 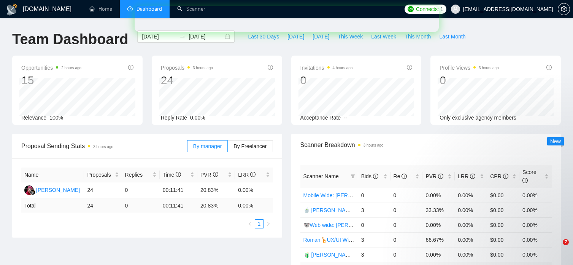 I want to click on div: 15, so click(x=51, y=80).